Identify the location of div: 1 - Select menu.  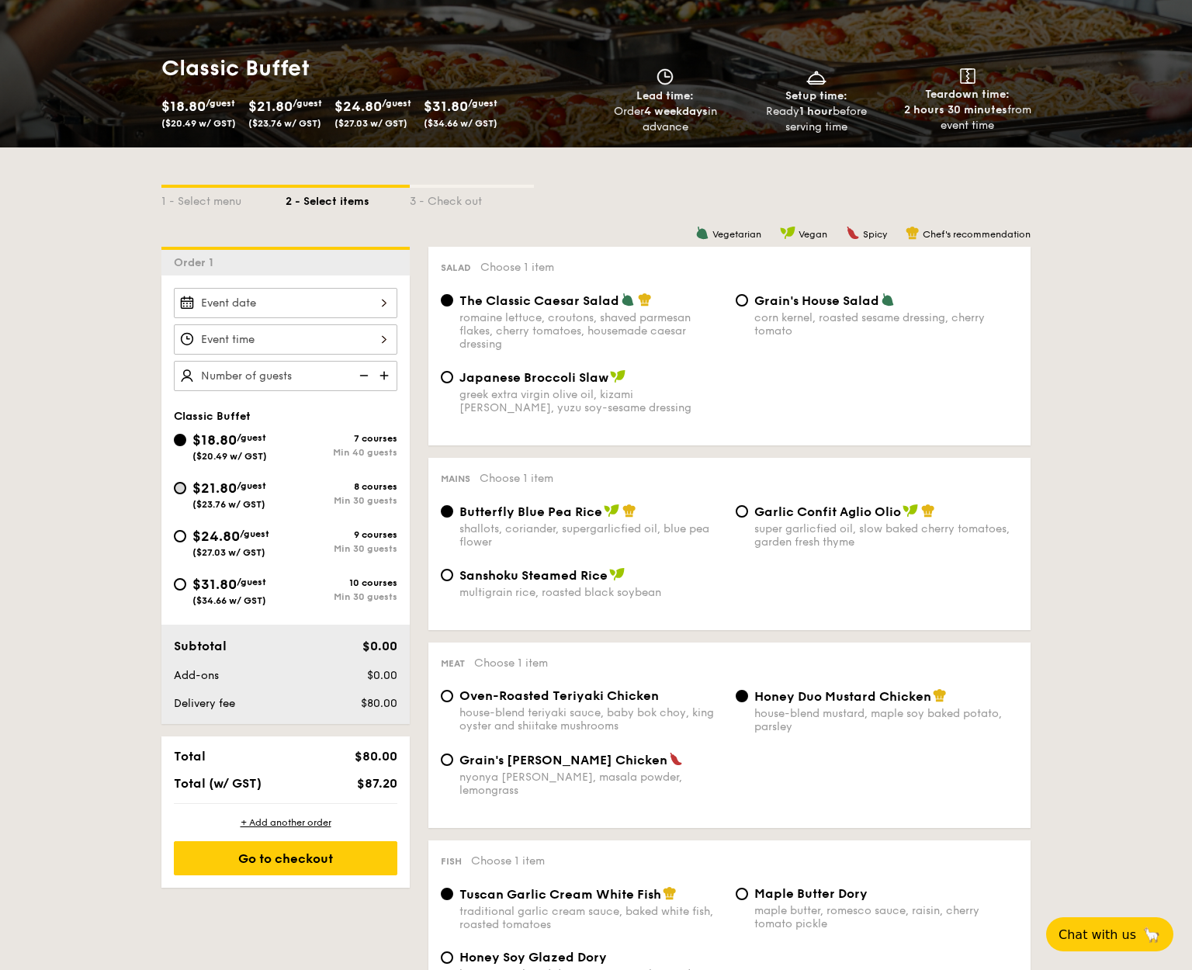
(223, 199).